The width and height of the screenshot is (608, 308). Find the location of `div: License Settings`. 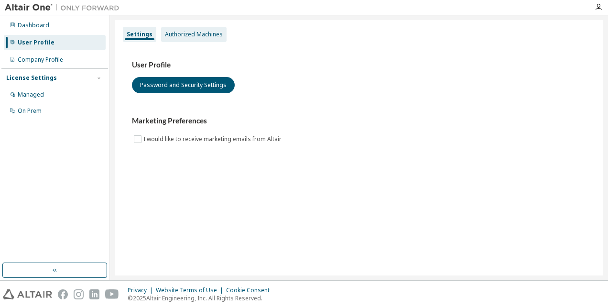

div: License Settings is located at coordinates (32, 78).